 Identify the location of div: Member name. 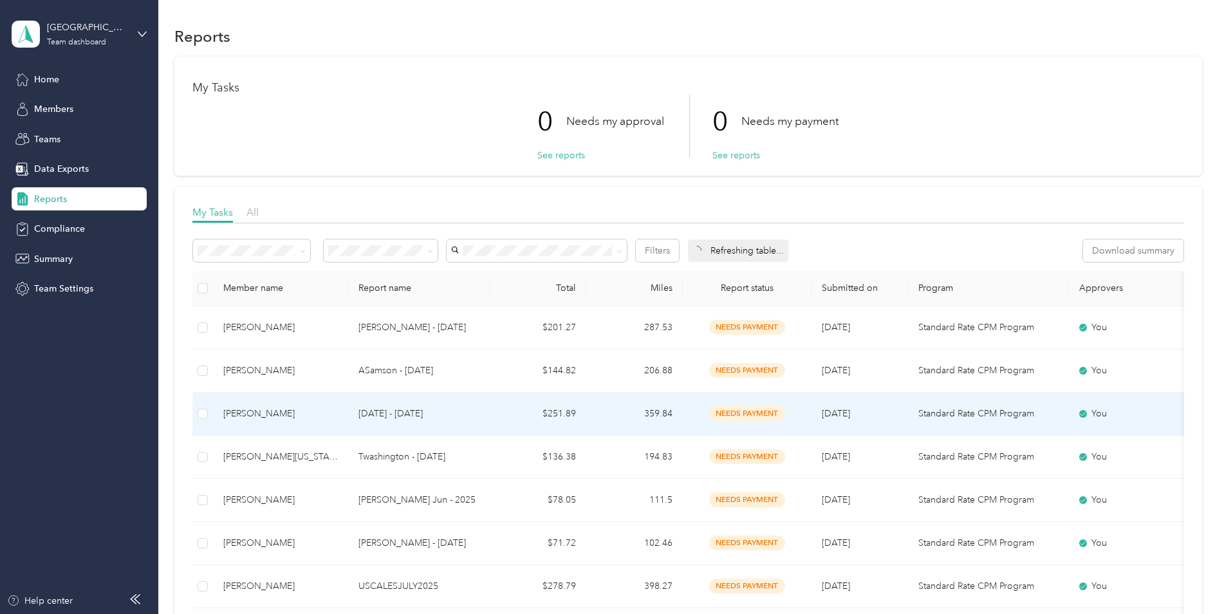
(281, 288).